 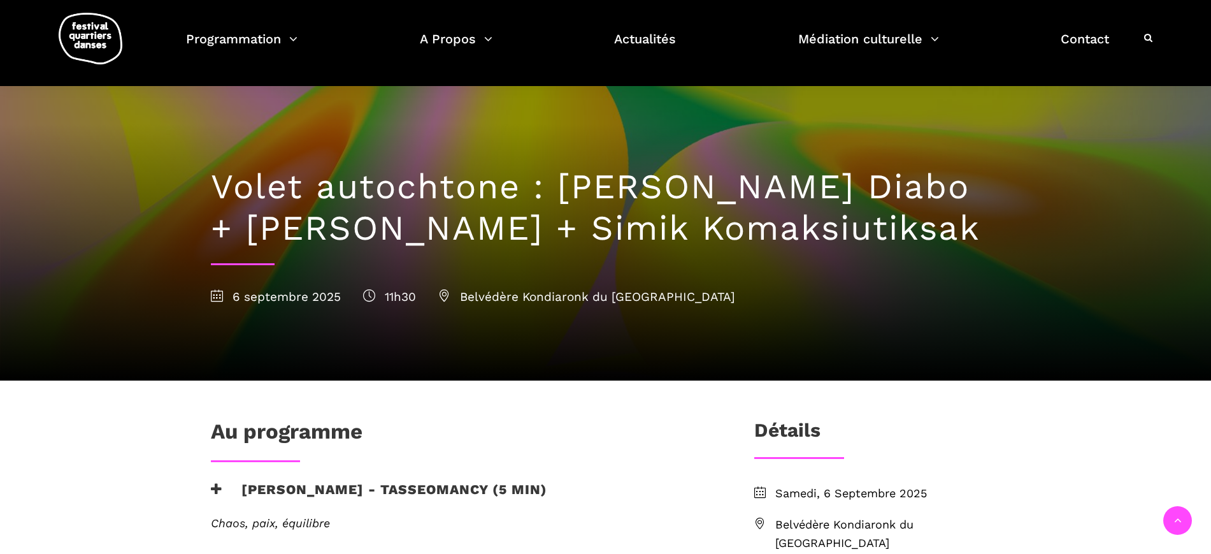 What do you see at coordinates (456, 46) in the screenshot?
I see `a: A Propos` at bounding box center [456, 46].